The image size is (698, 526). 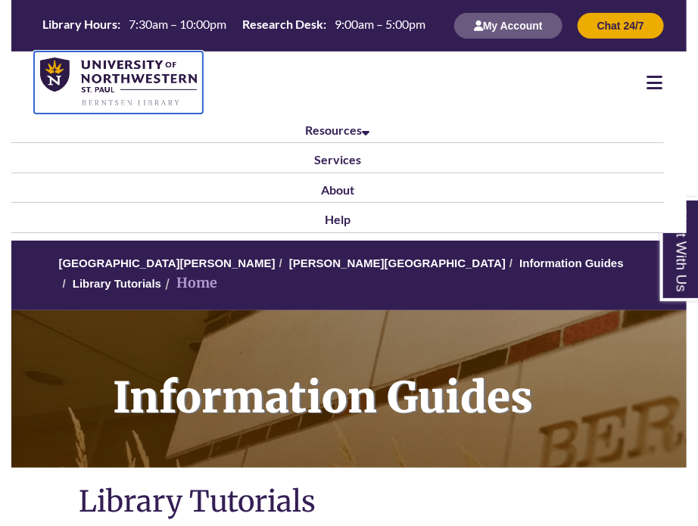 I want to click on li: Home, so click(x=189, y=283).